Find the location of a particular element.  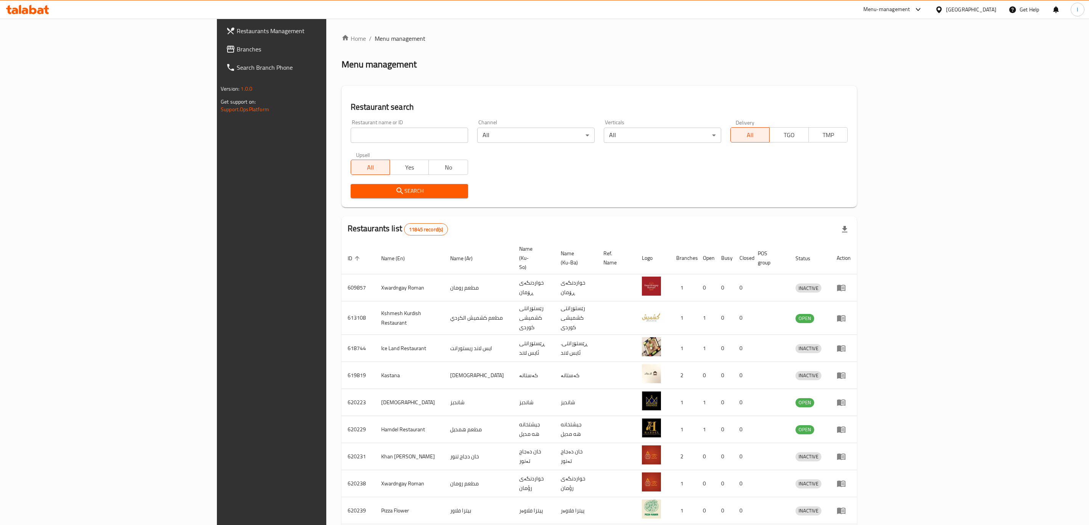

span: Search is located at coordinates (409, 191).